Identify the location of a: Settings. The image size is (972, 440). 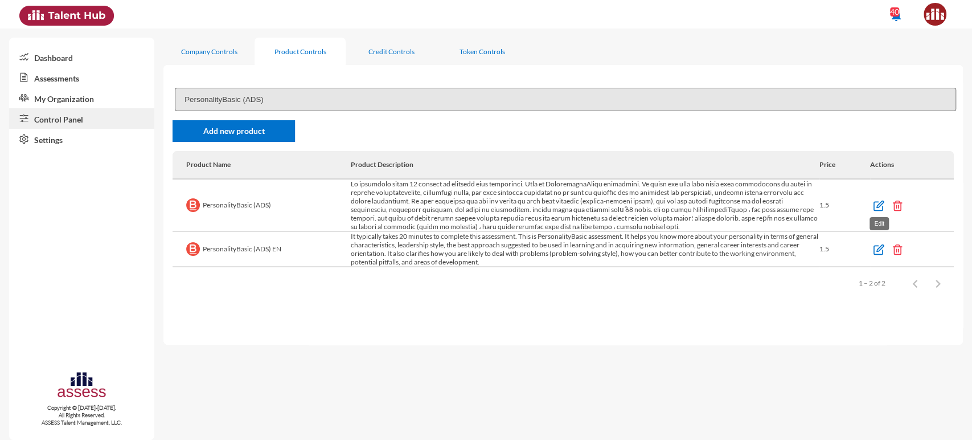
(81, 139).